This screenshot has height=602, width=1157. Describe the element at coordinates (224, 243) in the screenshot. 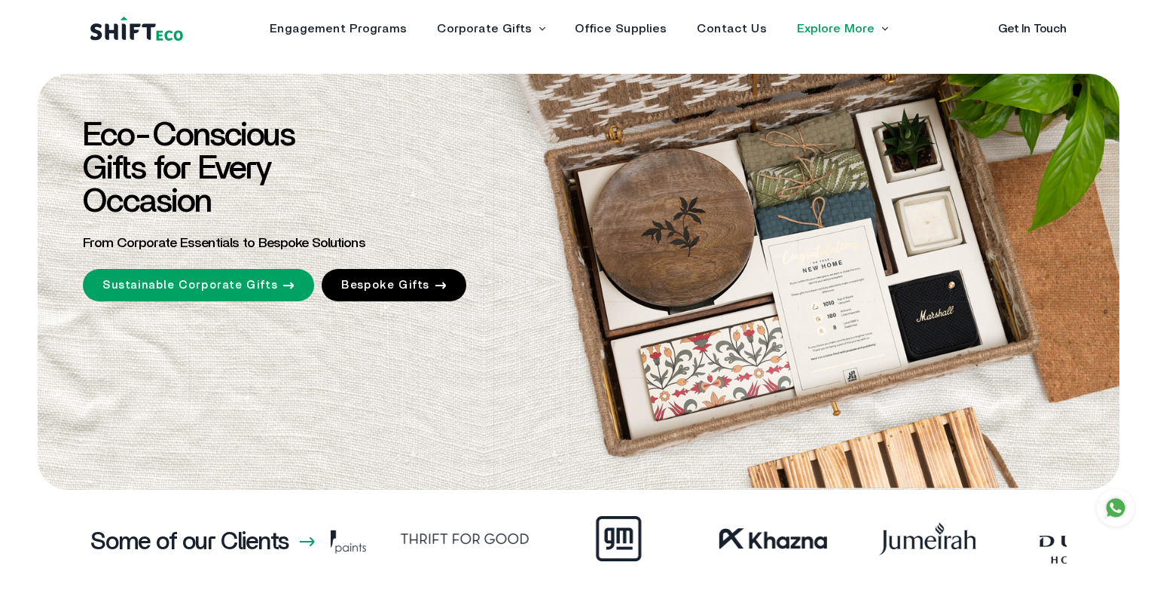

I see `span: From Corporate Essentials to Bespoke Solutions` at that location.